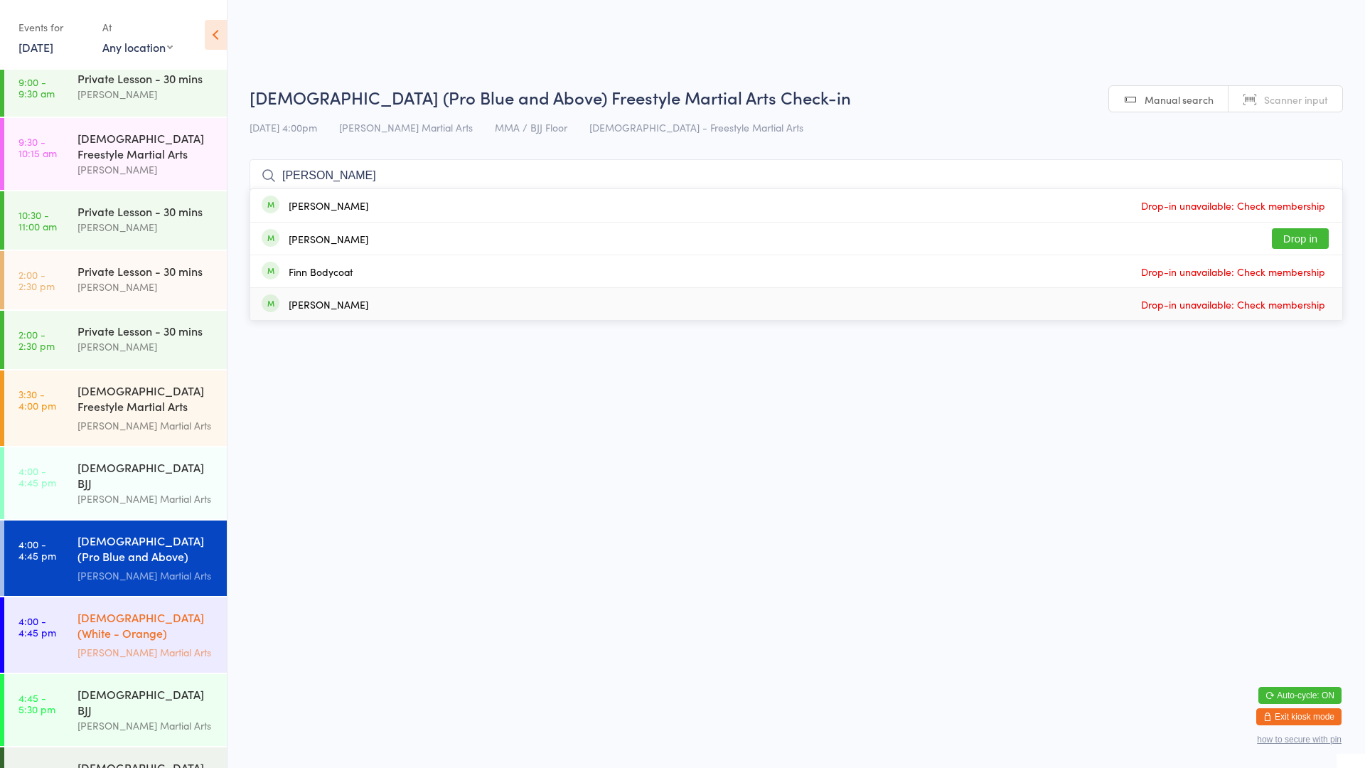  Describe the element at coordinates (1298, 739) in the screenshot. I see `button: how to secure with pin` at that location.